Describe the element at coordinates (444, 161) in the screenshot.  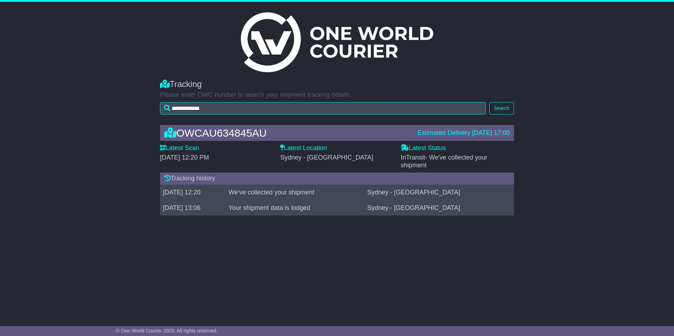
I see `span: - We've collected your shipment` at that location.